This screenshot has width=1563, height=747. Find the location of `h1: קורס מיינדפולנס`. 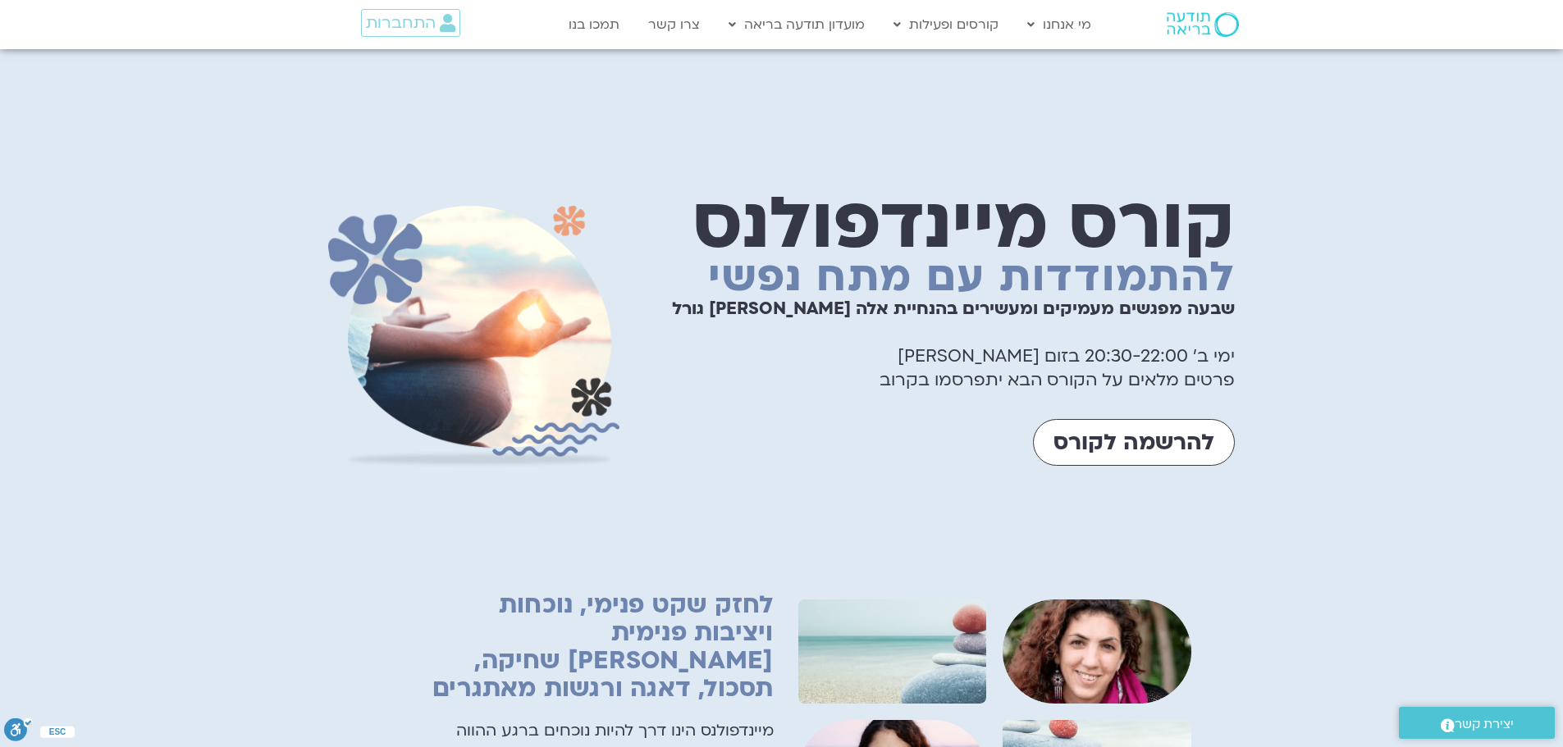

h1: קורס מיינדפולנס is located at coordinates (935, 224).